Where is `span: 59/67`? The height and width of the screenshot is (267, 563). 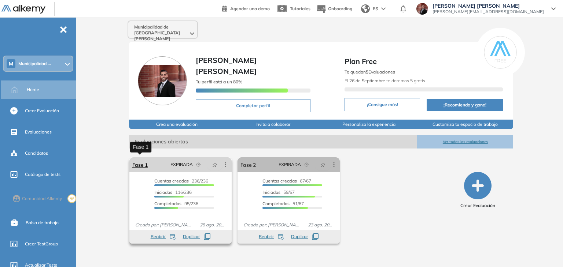 span: 59/67 is located at coordinates (278, 192).